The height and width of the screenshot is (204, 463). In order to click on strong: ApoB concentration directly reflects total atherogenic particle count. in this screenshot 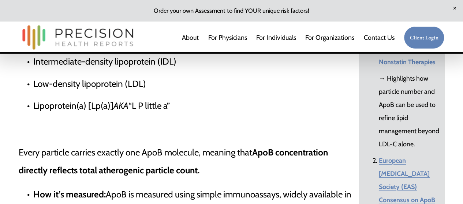, I will do `click(174, 162)`.